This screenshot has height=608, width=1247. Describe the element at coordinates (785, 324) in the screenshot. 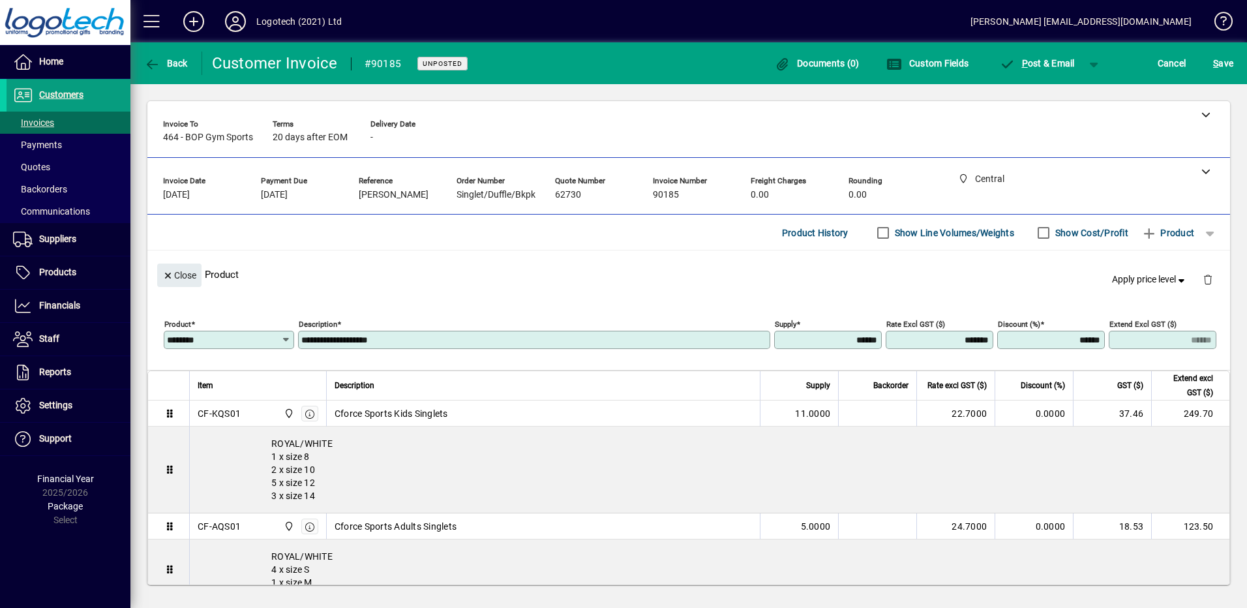

I see `mat-label: Supply` at that location.